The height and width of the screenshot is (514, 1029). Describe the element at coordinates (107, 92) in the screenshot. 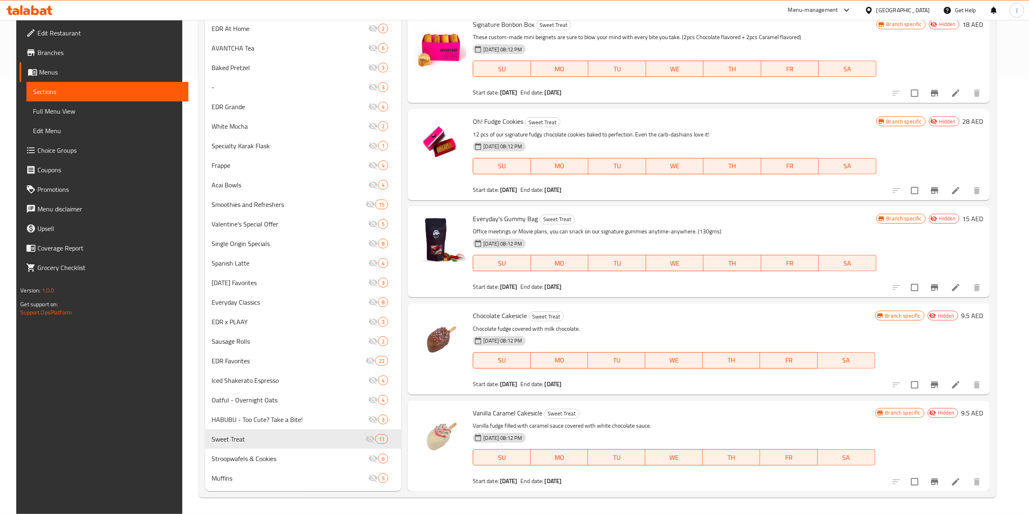

I see `span: Sections` at that location.